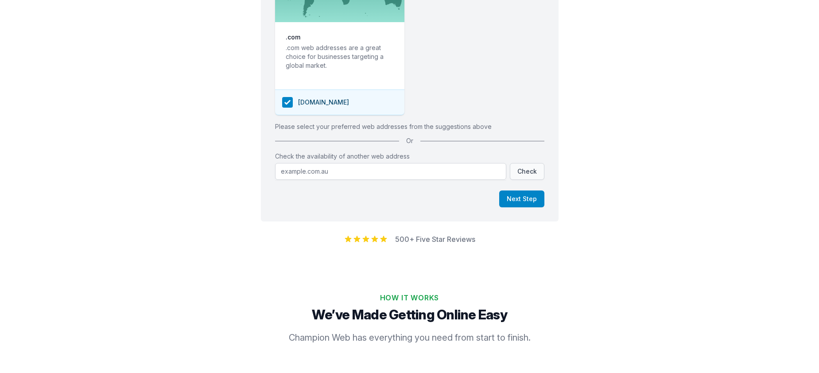 The width and height of the screenshot is (819, 373). What do you see at coordinates (410, 127) in the screenshot?
I see `p: Please select your preferred web addresses from the suggestions above` at bounding box center [410, 127].